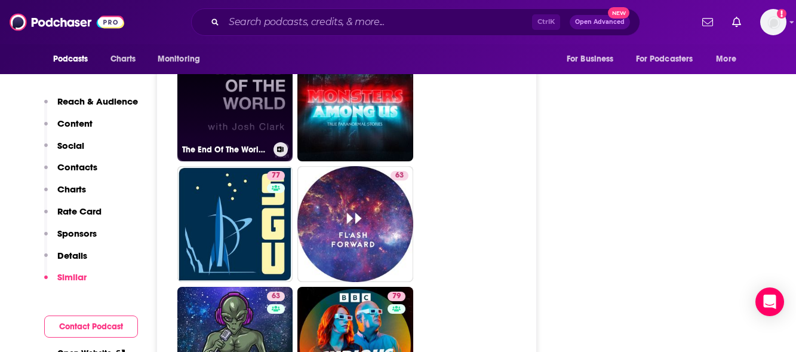 The image size is (796, 352). I want to click on p: Details, so click(72, 255).